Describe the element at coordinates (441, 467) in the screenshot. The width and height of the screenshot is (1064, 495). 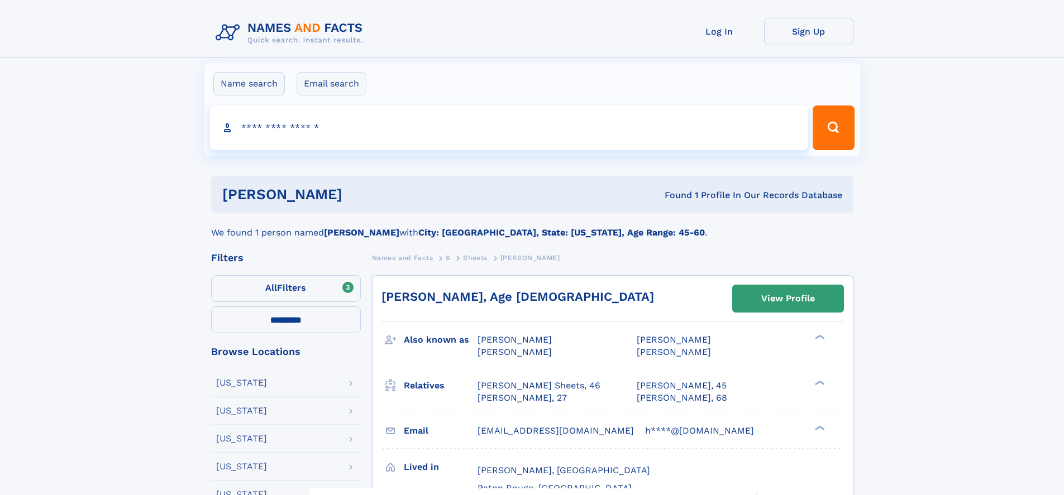
I see `h3: Lived in` at that location.